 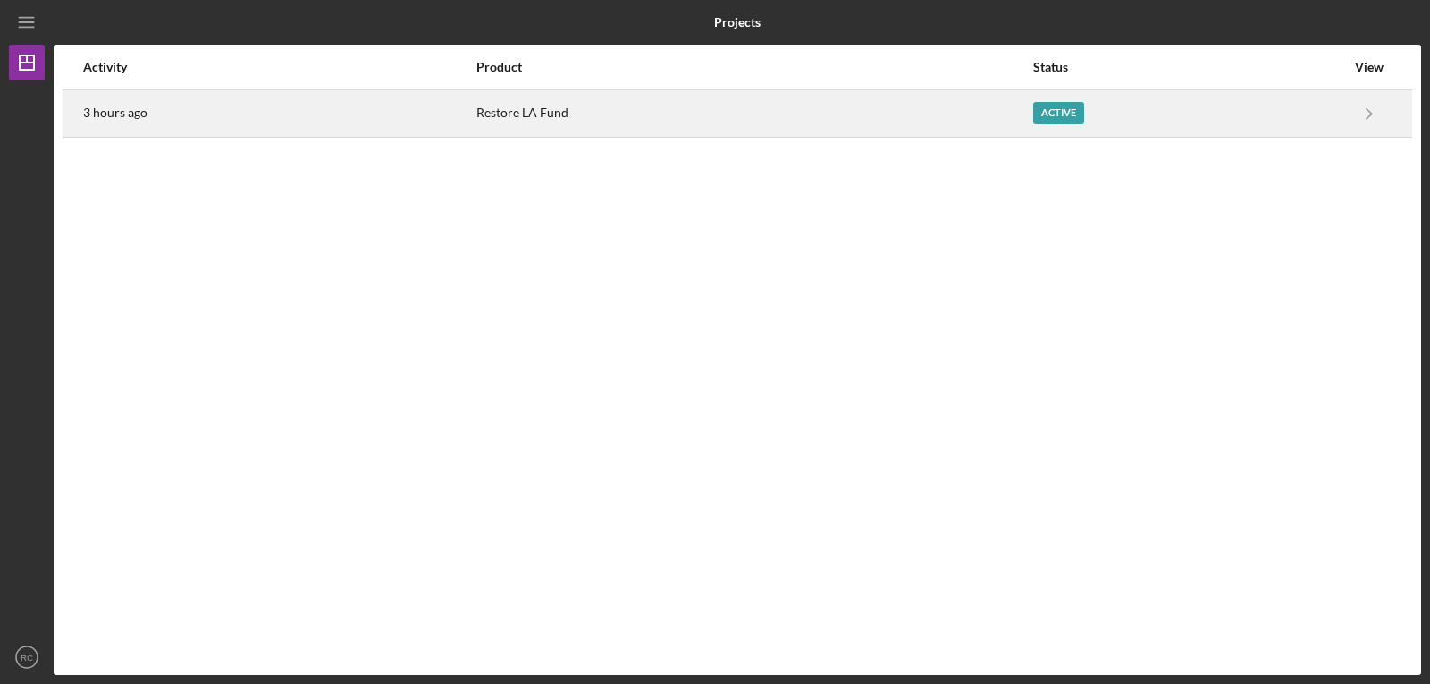 I want to click on time: 2025-09-23 17:59, so click(x=115, y=113).